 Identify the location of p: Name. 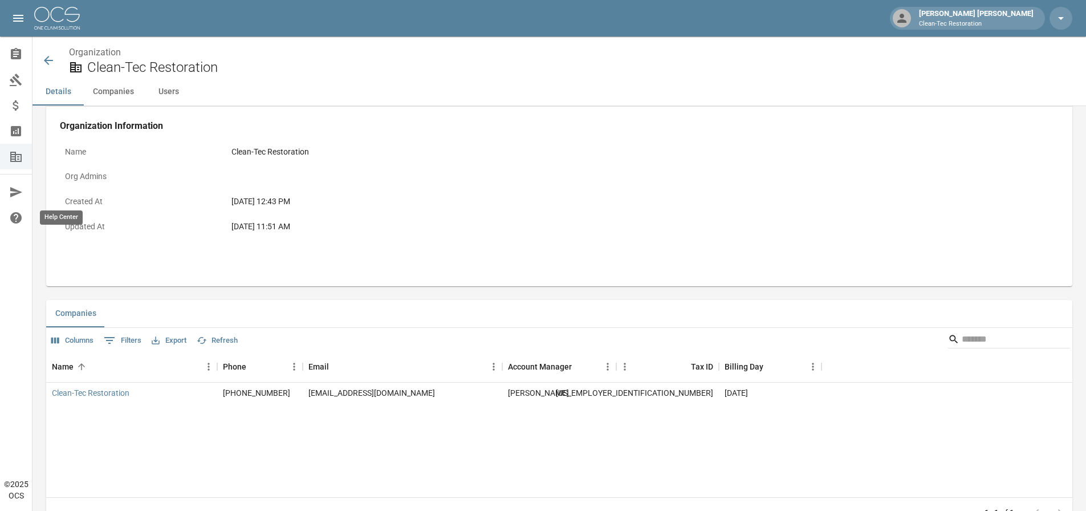
(143, 152).